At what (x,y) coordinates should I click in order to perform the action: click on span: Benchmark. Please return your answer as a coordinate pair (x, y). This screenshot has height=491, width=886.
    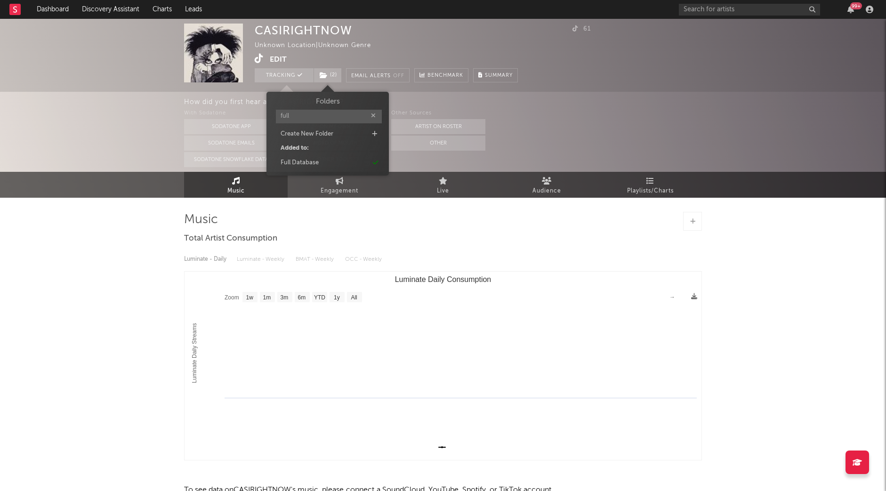
    Looking at the image, I should click on (445, 76).